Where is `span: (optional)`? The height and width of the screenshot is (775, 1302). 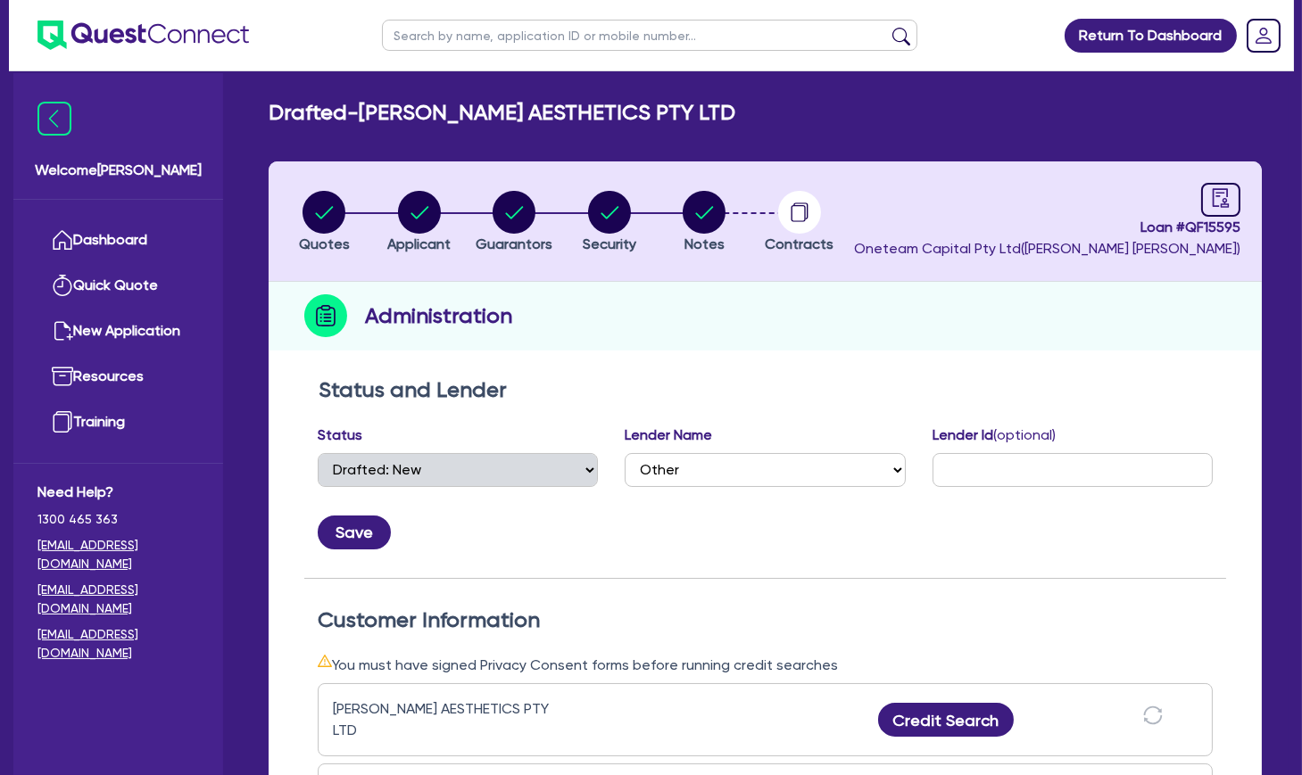
span: (optional) is located at coordinates (1024, 434).